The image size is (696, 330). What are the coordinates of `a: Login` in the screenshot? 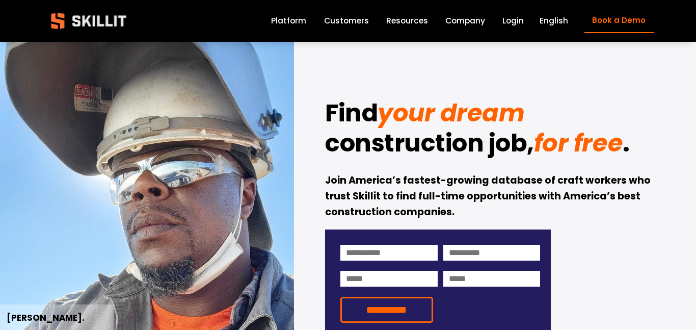 It's located at (513, 21).